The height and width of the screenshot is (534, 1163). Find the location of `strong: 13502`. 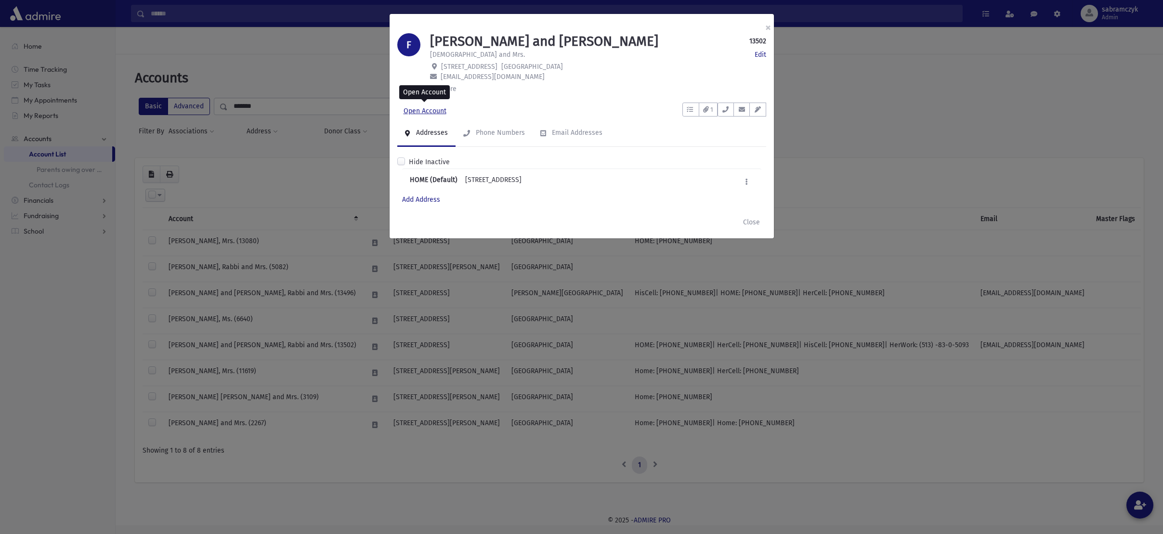

strong: 13502 is located at coordinates (758, 41).